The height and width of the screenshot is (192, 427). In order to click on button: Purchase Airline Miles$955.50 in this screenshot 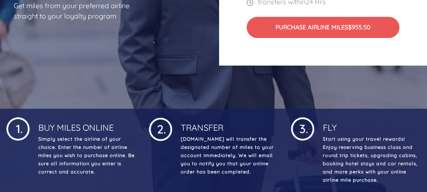, I will do `click(323, 27)`.